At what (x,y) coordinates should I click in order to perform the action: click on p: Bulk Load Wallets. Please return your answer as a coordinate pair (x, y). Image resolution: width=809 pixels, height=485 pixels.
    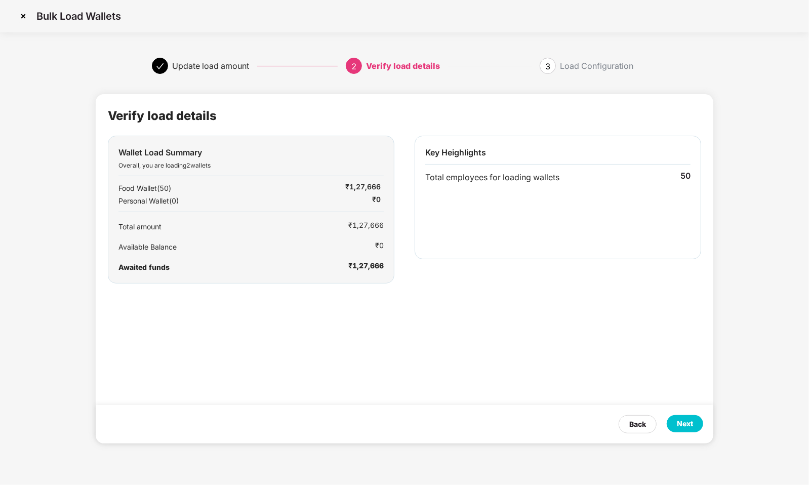
    Looking at the image, I should click on (78, 16).